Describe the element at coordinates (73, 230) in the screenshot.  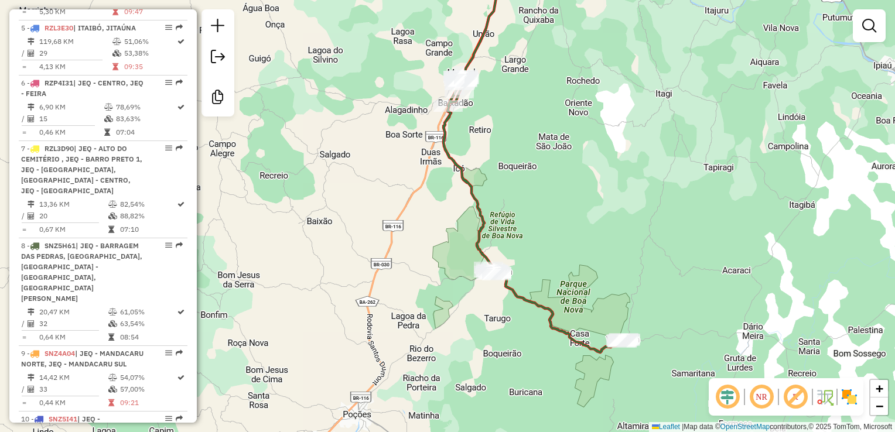
I see `td: 0,67 KM` at that location.